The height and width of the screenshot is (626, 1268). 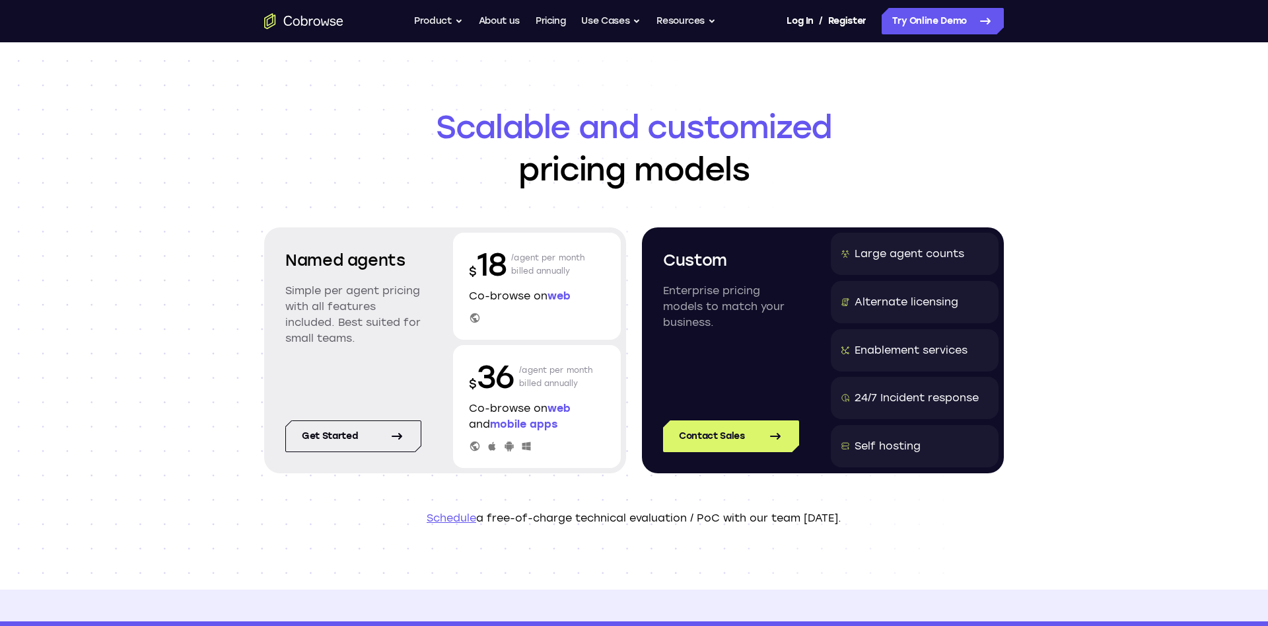 I want to click on div: 24/7 Incident response, so click(x=917, y=398).